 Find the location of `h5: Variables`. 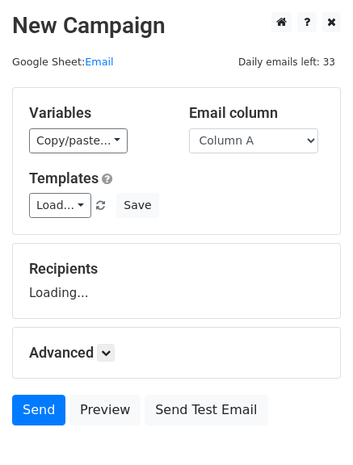

h5: Variables is located at coordinates (97, 113).